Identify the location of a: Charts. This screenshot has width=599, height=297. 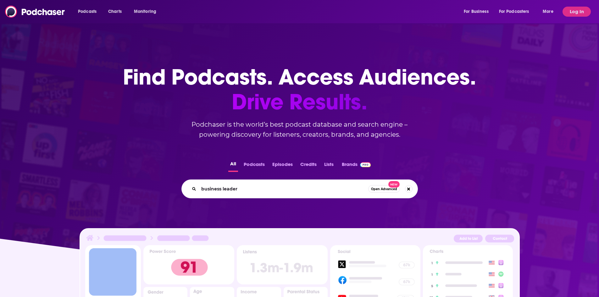
(115, 12).